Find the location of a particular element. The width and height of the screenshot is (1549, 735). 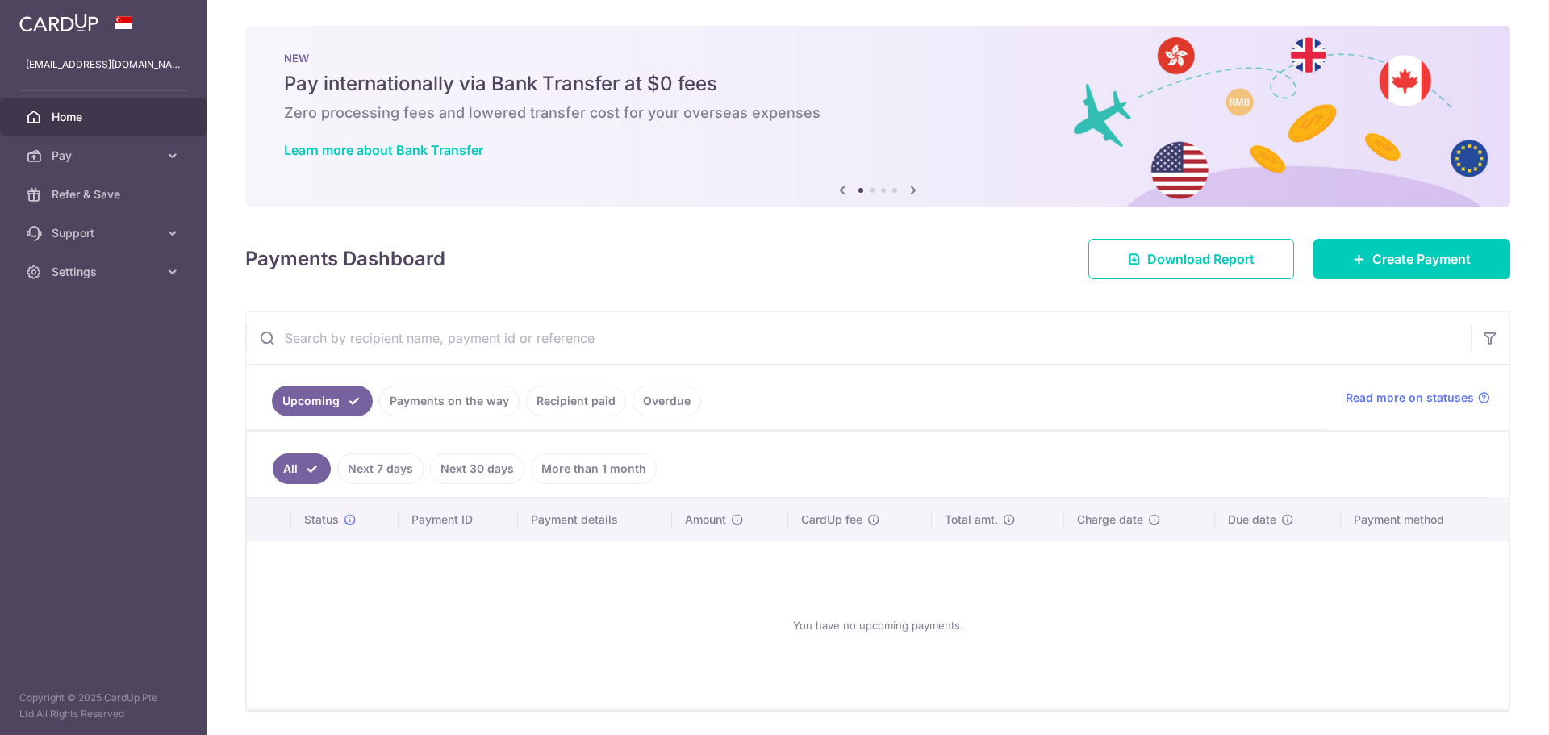

span: Due date is located at coordinates (1252, 520).